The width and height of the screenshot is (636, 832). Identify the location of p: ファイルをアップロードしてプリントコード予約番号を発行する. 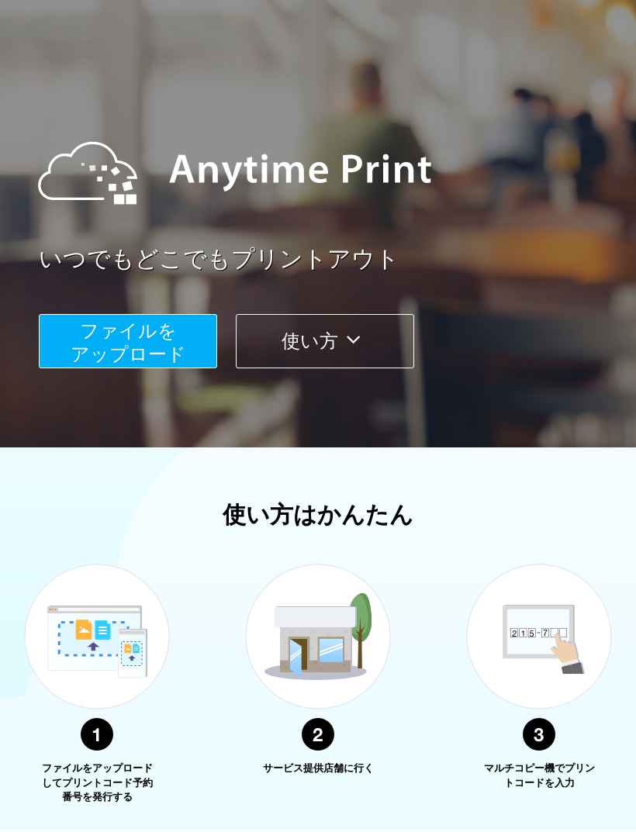
(97, 783).